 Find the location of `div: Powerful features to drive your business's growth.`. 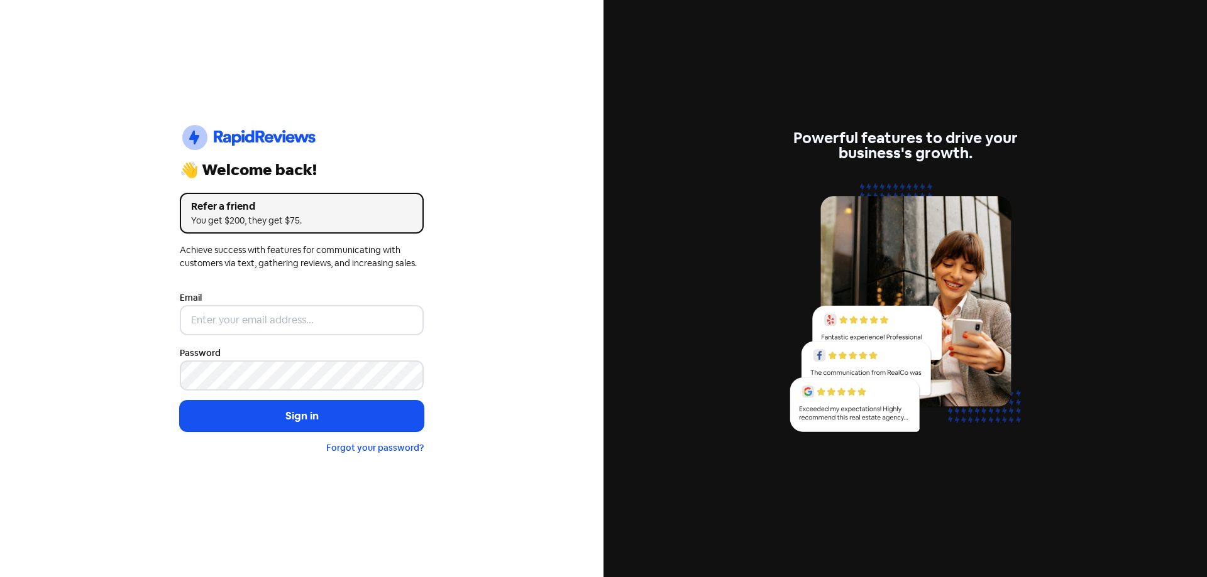

div: Powerful features to drive your business's growth. is located at coordinates (905, 146).